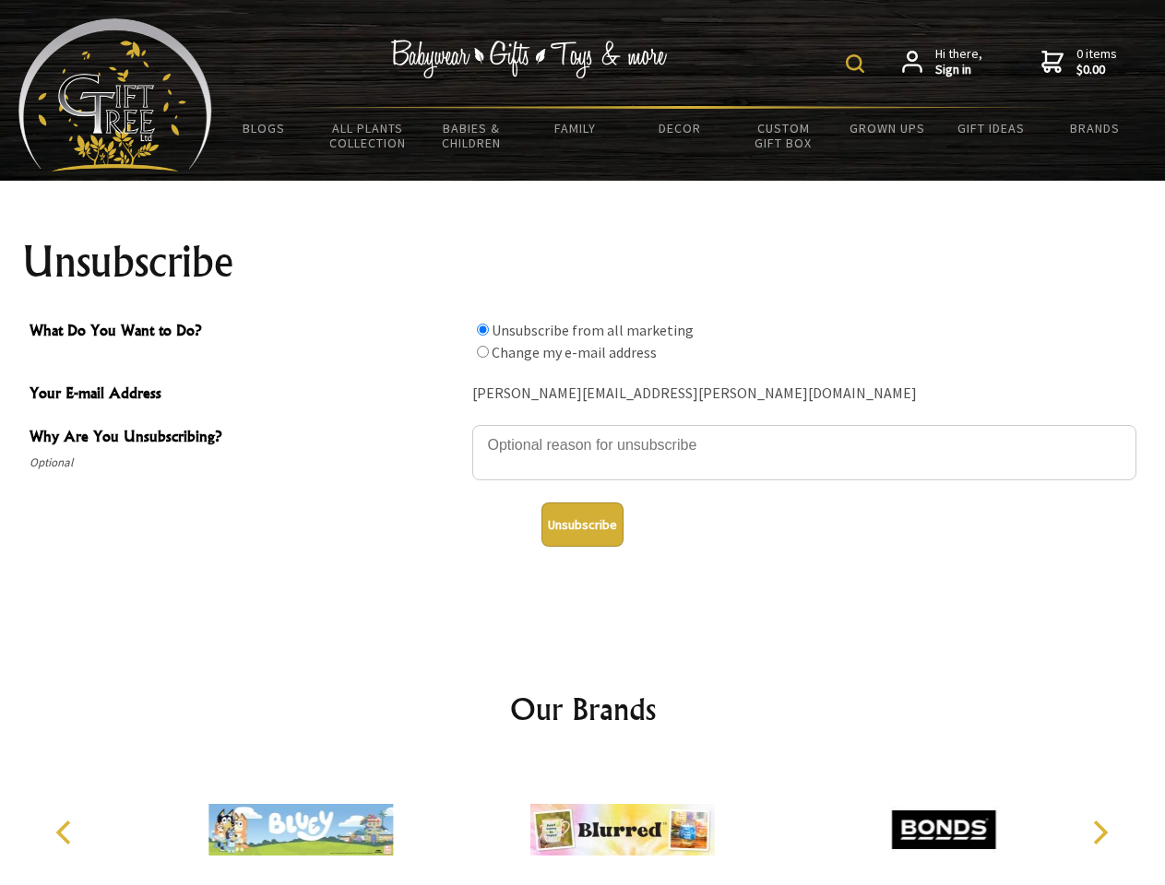  What do you see at coordinates (1099, 833) in the screenshot?
I see `button: Next` at bounding box center [1099, 833].